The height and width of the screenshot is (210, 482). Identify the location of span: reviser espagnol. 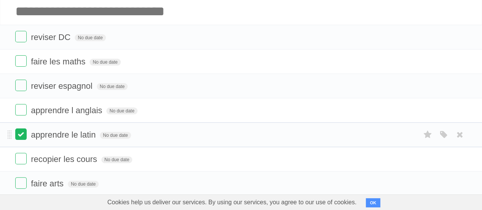
(62, 86).